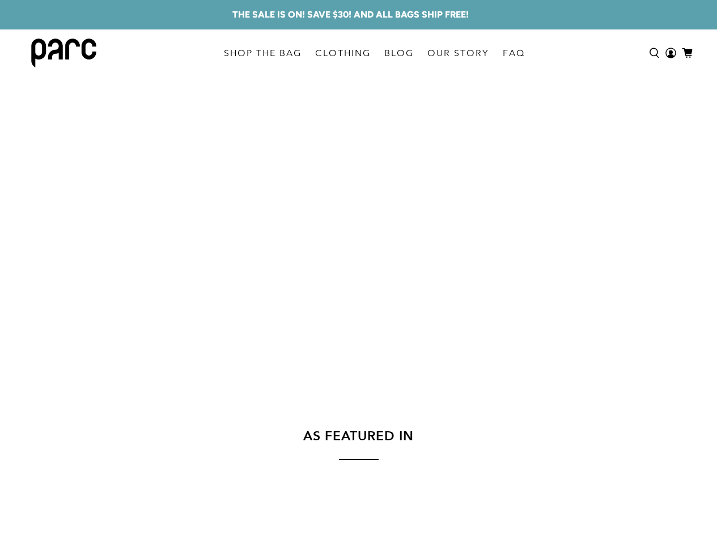 The height and width of the screenshot is (544, 717). What do you see at coordinates (158, 519) in the screenshot?
I see `a: Outside magazine logo linked to Parc cycling gear bag review on Outside magazine website.` at bounding box center [158, 519].